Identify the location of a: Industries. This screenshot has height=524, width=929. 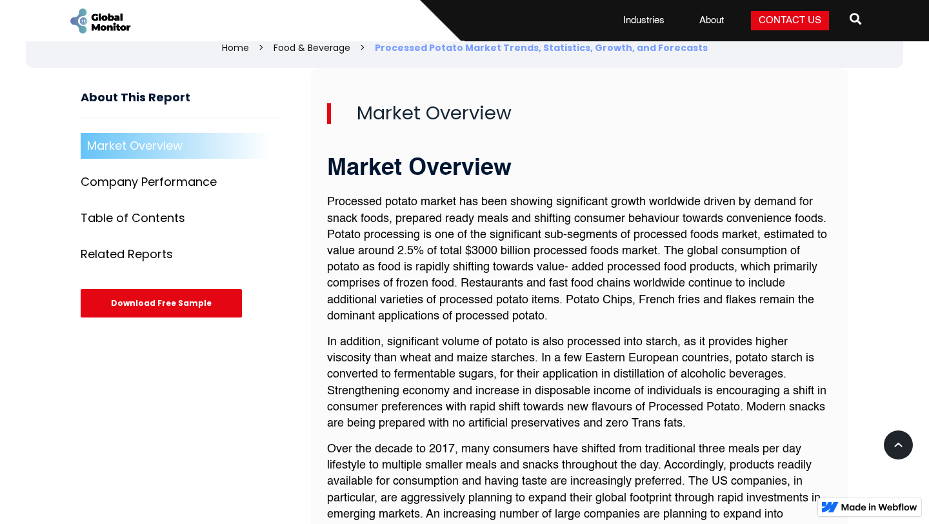
(644, 21).